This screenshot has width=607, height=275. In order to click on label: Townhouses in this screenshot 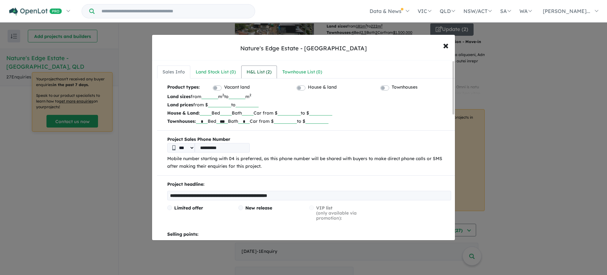, I will do `click(405, 87)`.